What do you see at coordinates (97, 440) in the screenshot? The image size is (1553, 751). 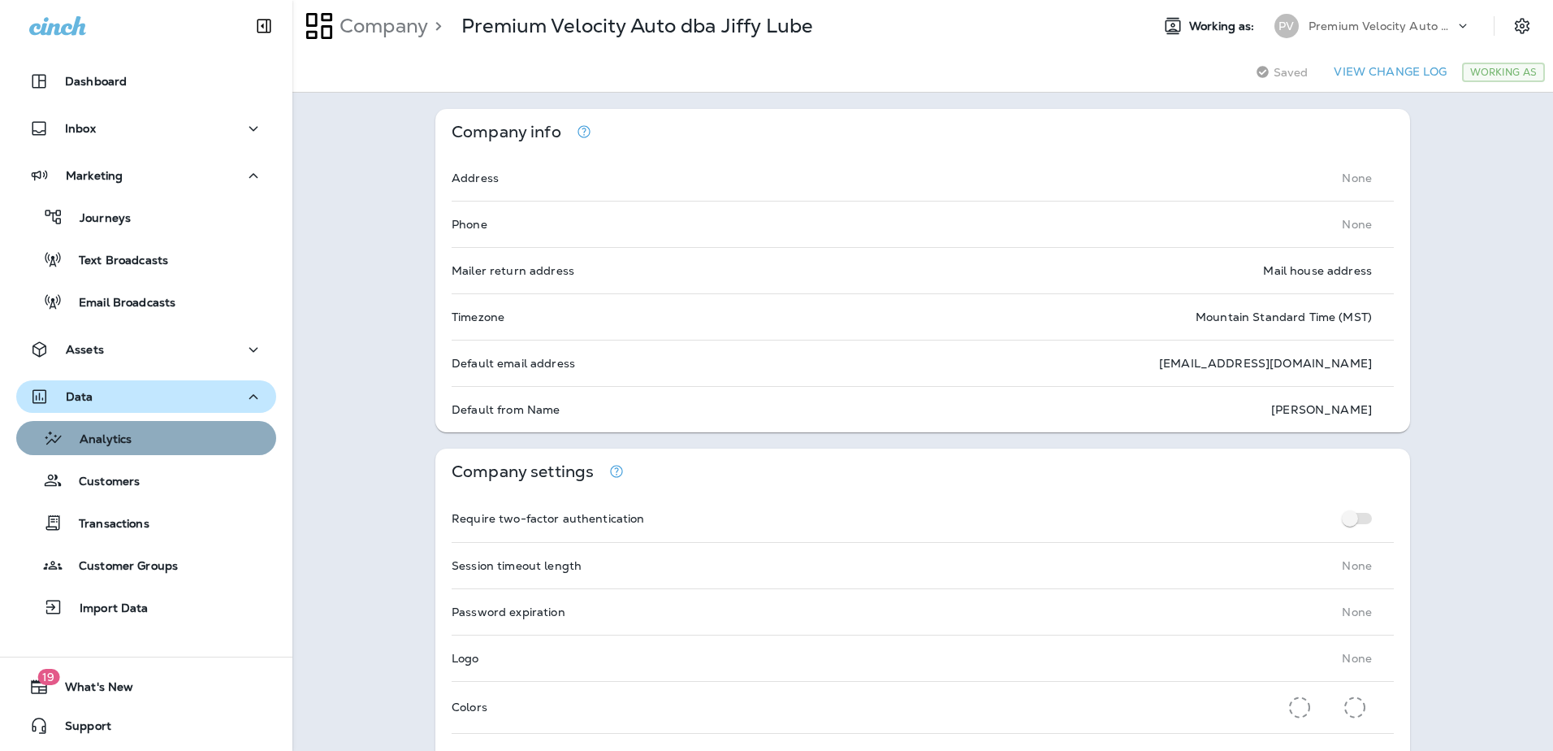 I see `p: Analytics` at bounding box center [97, 440].